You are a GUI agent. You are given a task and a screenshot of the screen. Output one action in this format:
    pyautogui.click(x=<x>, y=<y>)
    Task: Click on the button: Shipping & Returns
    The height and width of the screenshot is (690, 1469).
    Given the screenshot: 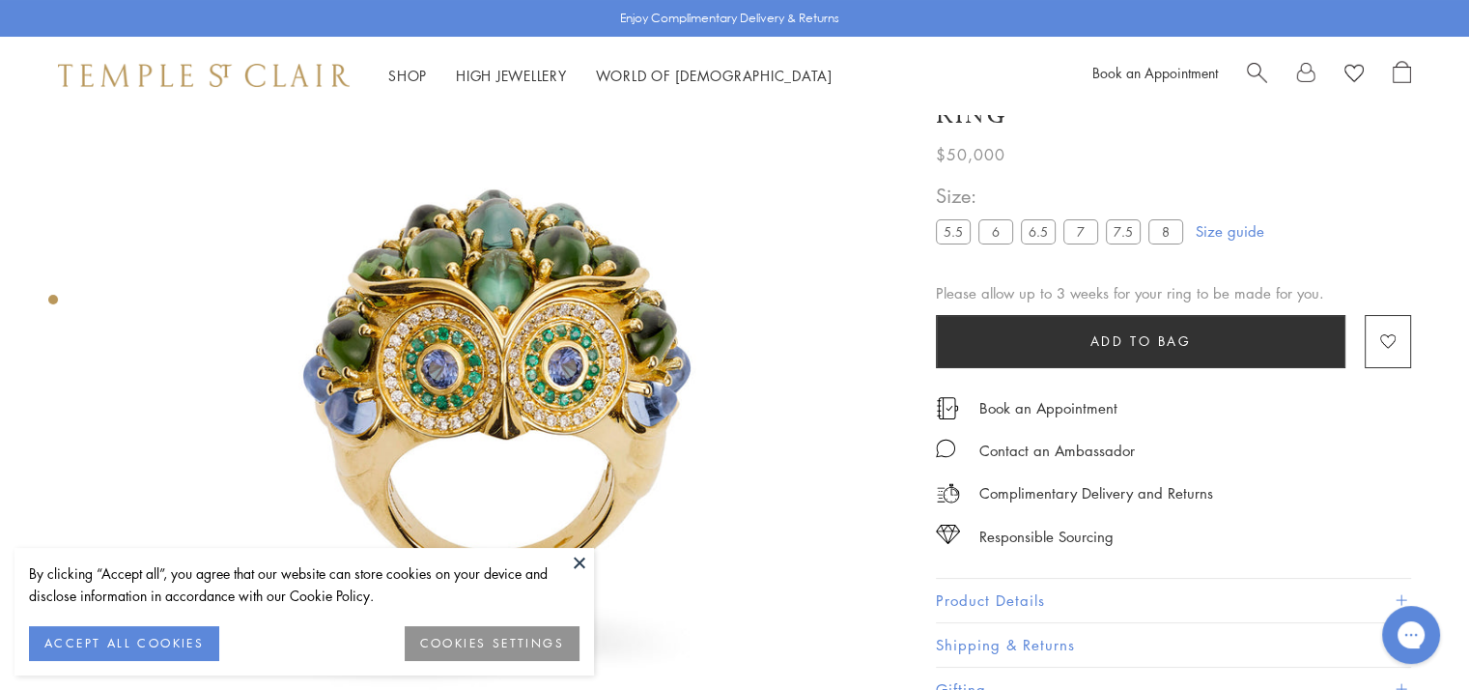 What is the action you would take?
    pyautogui.click(x=1173, y=644)
    